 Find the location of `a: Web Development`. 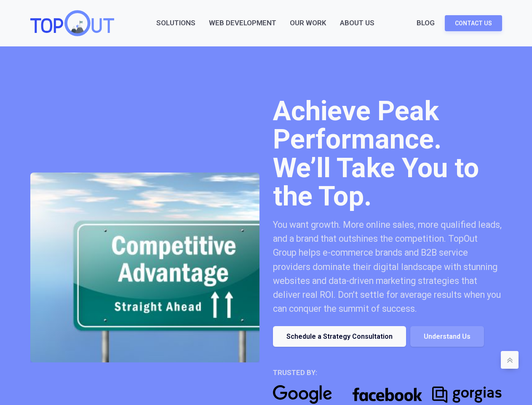

a: Web Development is located at coordinates (243, 23).